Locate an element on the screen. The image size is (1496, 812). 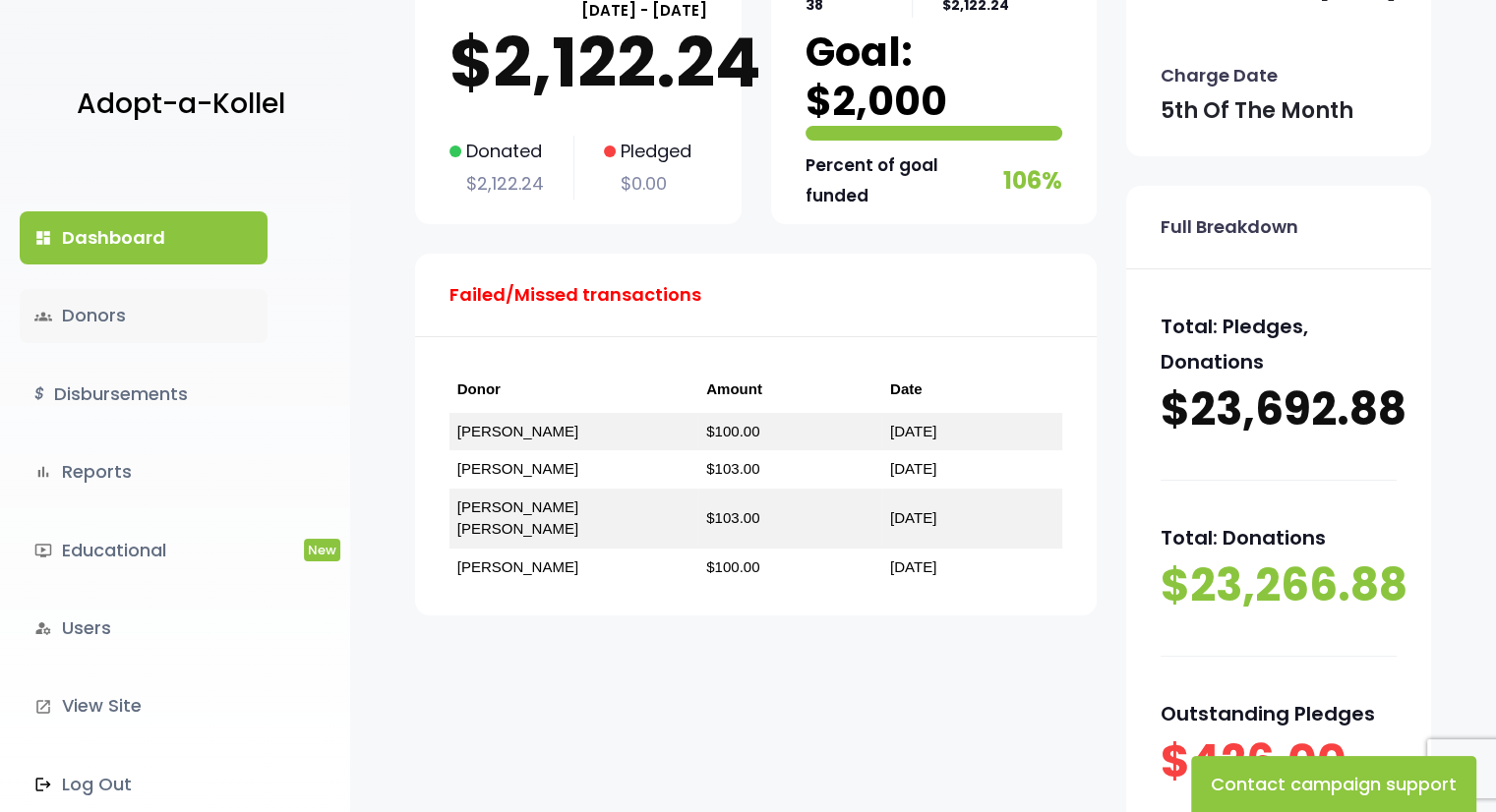
i: bar_chart is located at coordinates (44, 472).